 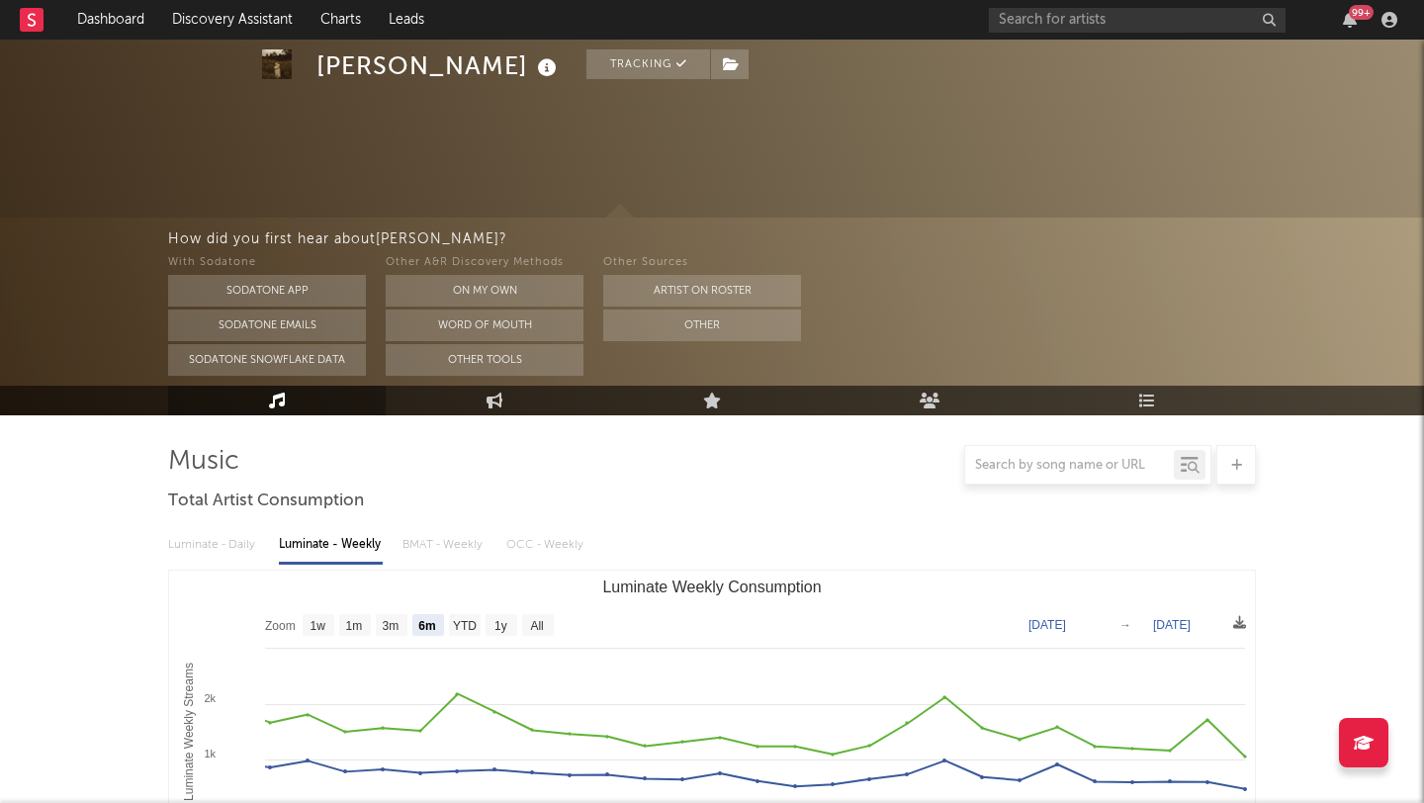 I want to click on button: Other, so click(x=702, y=325).